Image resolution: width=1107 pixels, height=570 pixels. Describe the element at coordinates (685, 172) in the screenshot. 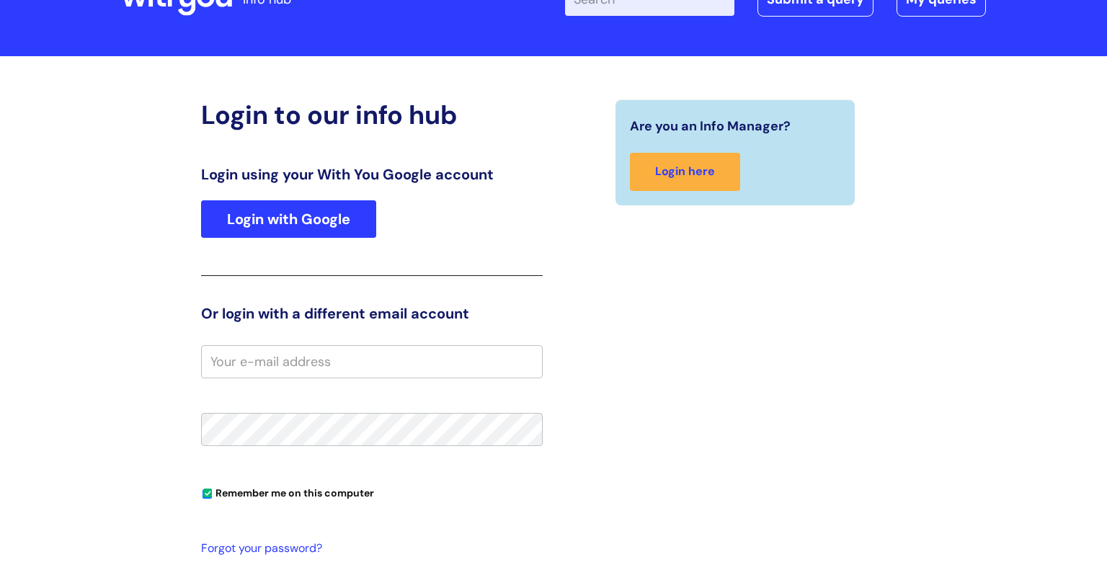

I see `a: Login here` at that location.